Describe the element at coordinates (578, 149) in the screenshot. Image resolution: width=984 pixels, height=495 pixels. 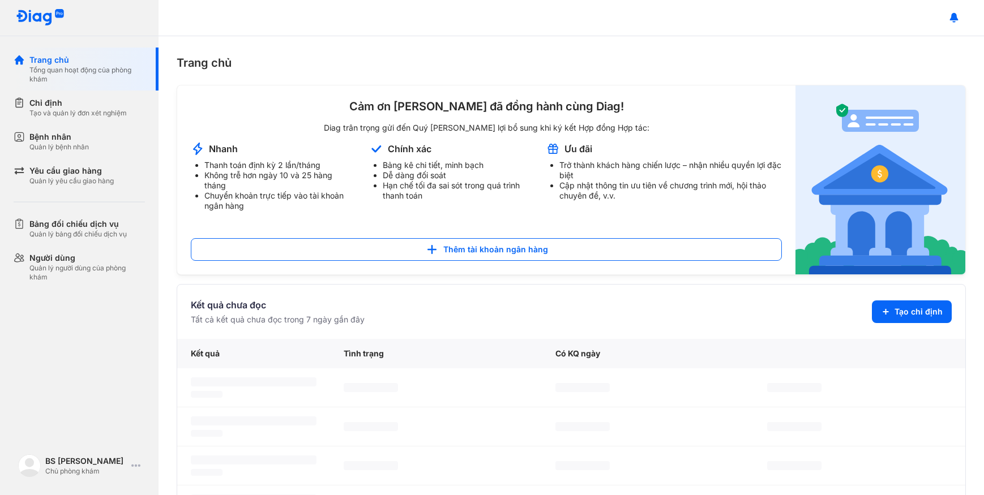
I see `div: Ưu đãi` at that location.